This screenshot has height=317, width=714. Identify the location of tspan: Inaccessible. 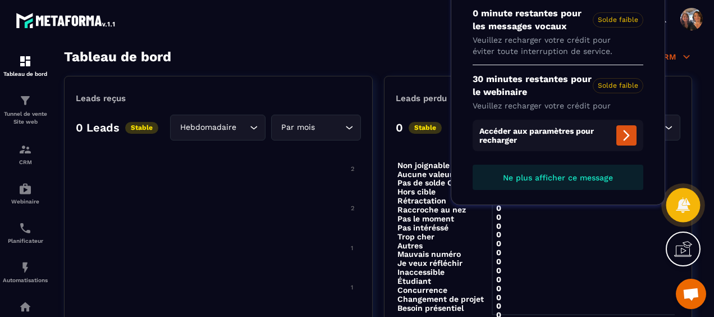
(421, 272).